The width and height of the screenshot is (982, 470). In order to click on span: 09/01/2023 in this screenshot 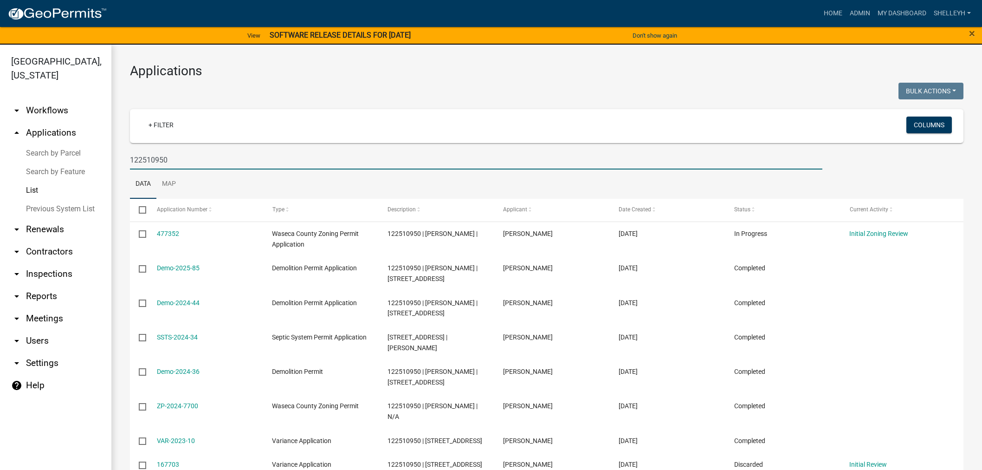, I will do `click(628, 464)`.